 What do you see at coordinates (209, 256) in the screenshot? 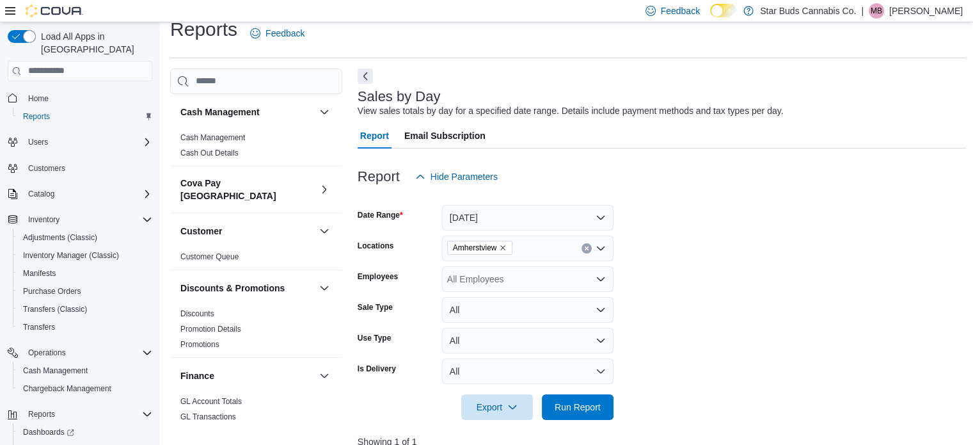
I see `span: Customer Queue` at bounding box center [209, 256].